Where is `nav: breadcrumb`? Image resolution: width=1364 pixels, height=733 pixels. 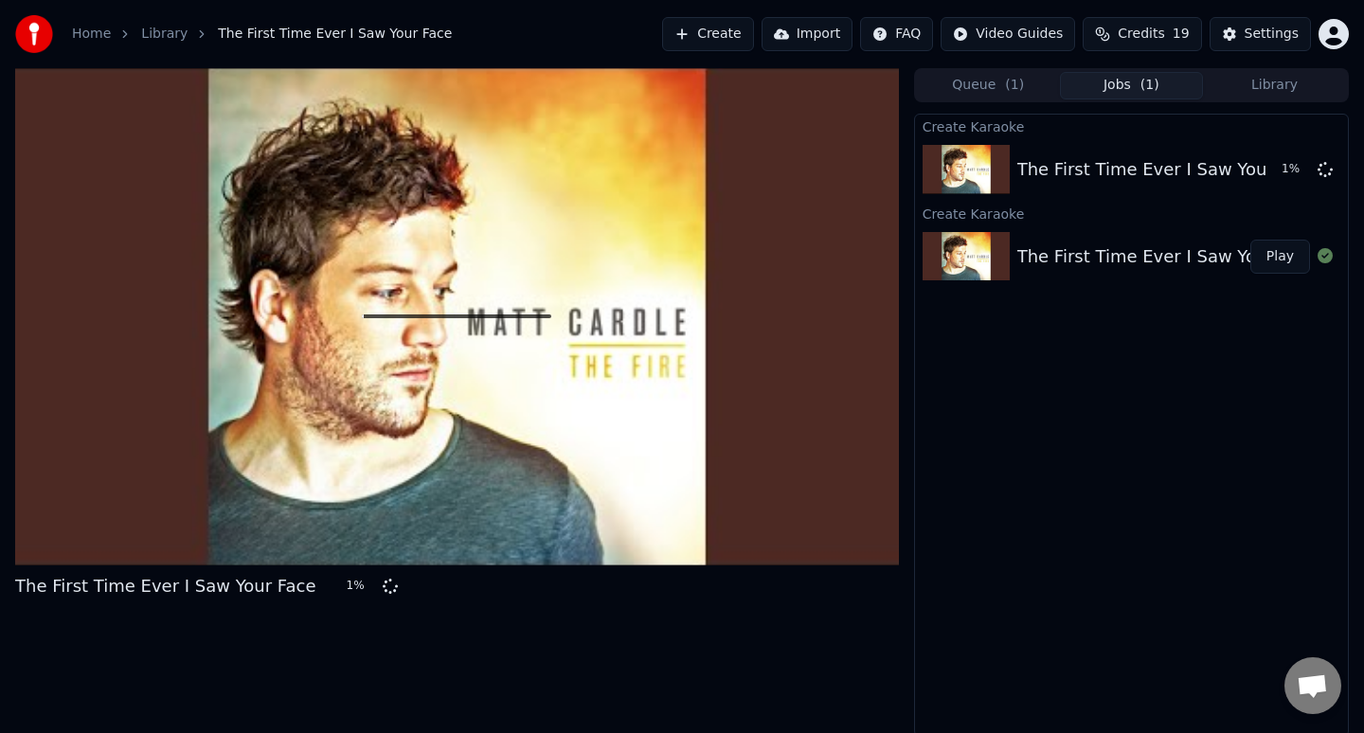 nav: breadcrumb is located at coordinates (261, 34).